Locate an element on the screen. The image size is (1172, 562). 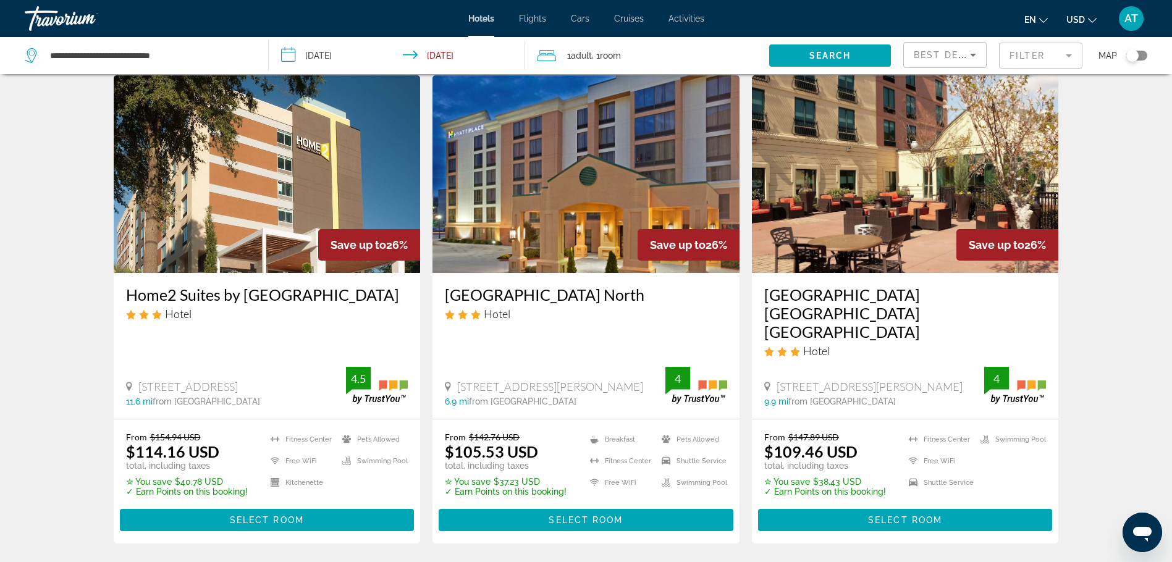
span: 1 is located at coordinates (579, 56).